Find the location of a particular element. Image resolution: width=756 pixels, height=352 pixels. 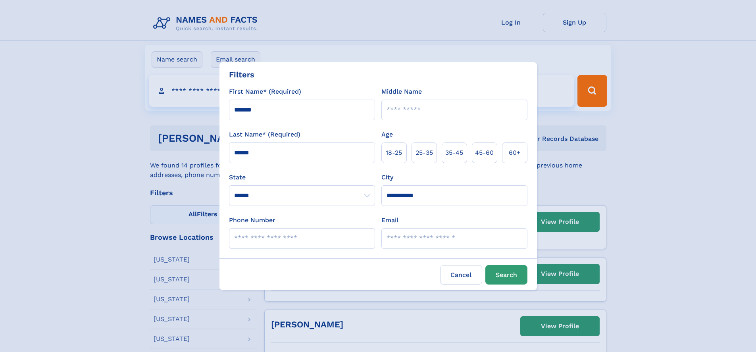

label: City is located at coordinates (387, 177).